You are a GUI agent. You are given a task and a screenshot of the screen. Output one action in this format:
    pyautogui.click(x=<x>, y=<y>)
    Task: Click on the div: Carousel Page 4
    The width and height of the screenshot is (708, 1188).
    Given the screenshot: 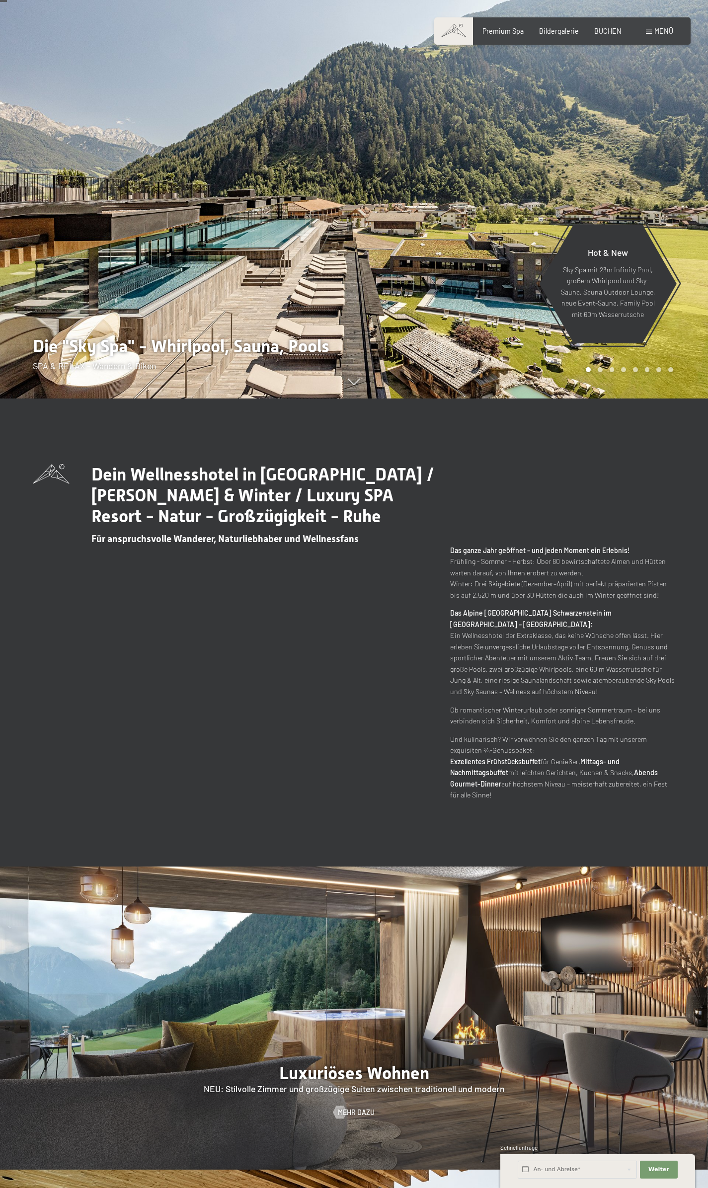 What is the action you would take?
    pyautogui.click(x=623, y=370)
    